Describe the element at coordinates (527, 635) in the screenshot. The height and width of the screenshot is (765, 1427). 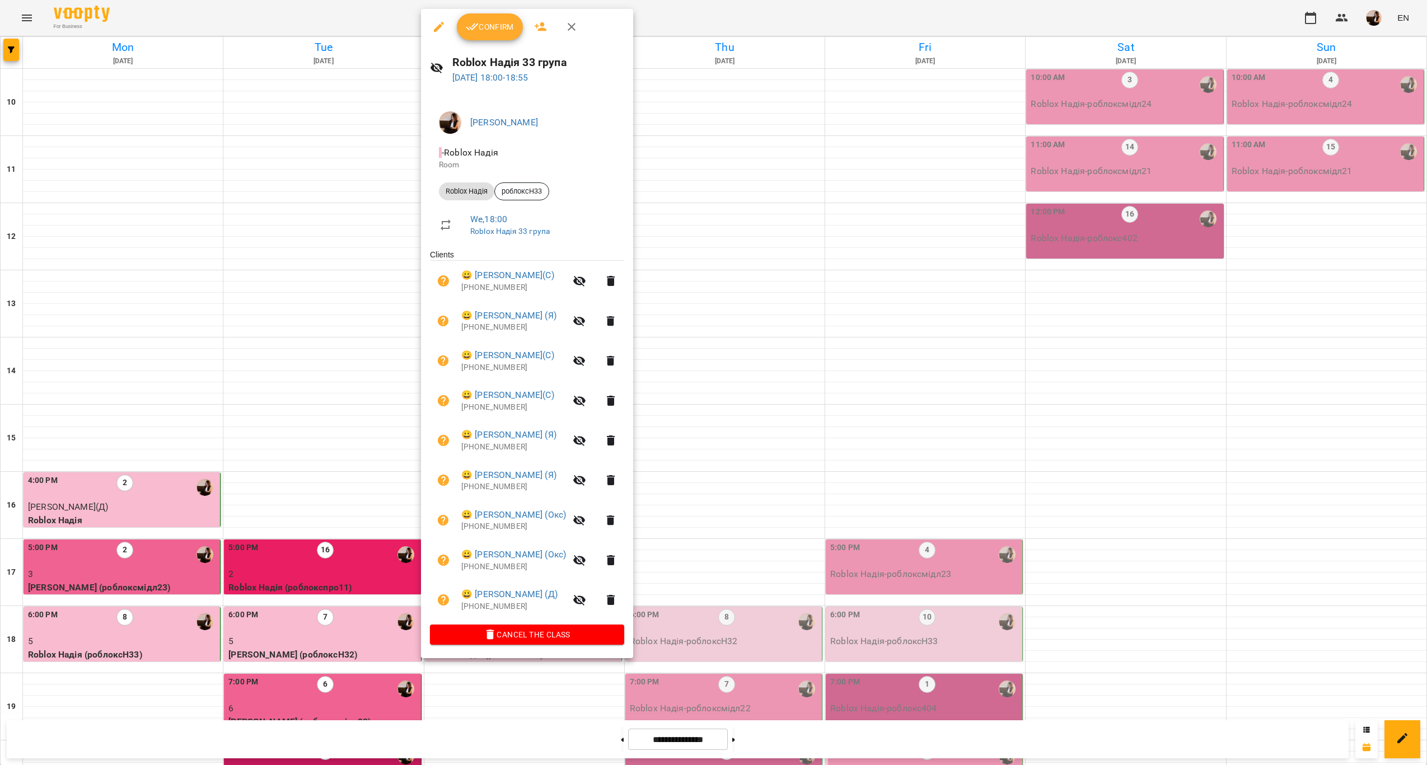
I see `span: Cancel the class` at that location.